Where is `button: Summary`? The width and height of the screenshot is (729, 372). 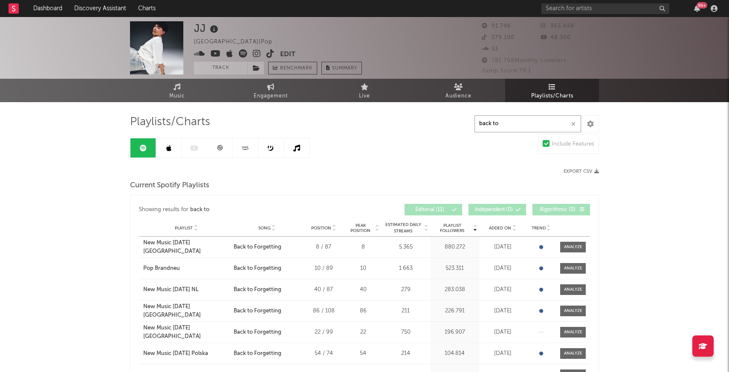 button: Summary is located at coordinates (341, 68).